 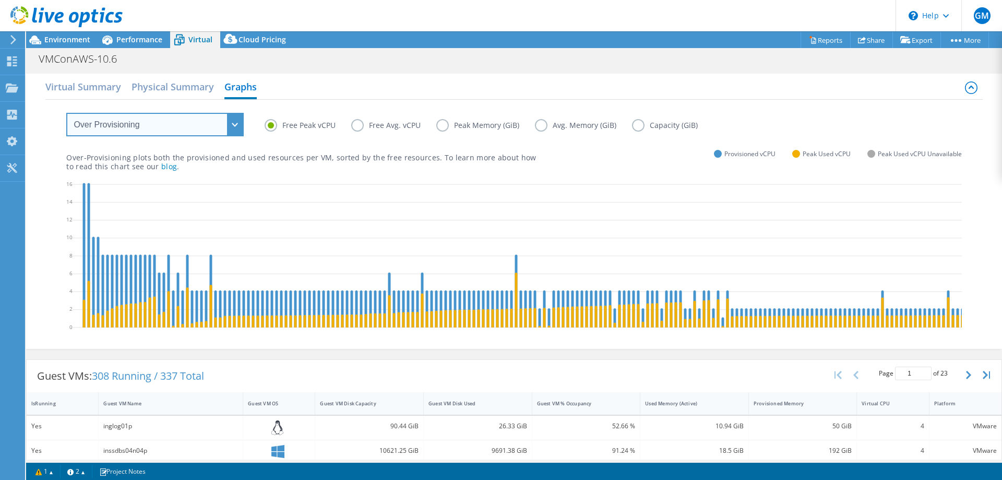 What do you see at coordinates (369, 426) in the screenshot?
I see `div: 90.44 GiB` at bounding box center [369, 426].